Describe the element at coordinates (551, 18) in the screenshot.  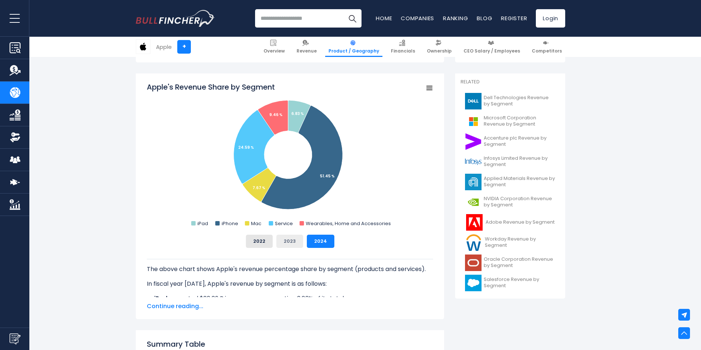
I see `a: Login` at that location.